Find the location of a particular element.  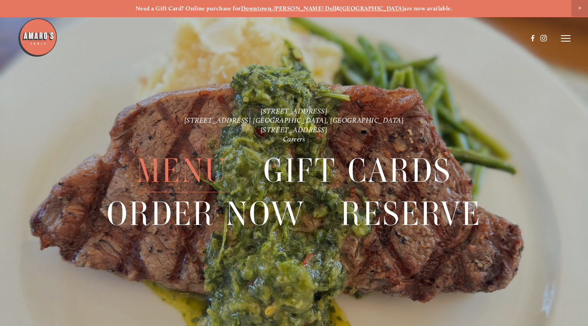

span: Order Now is located at coordinates (206, 214).